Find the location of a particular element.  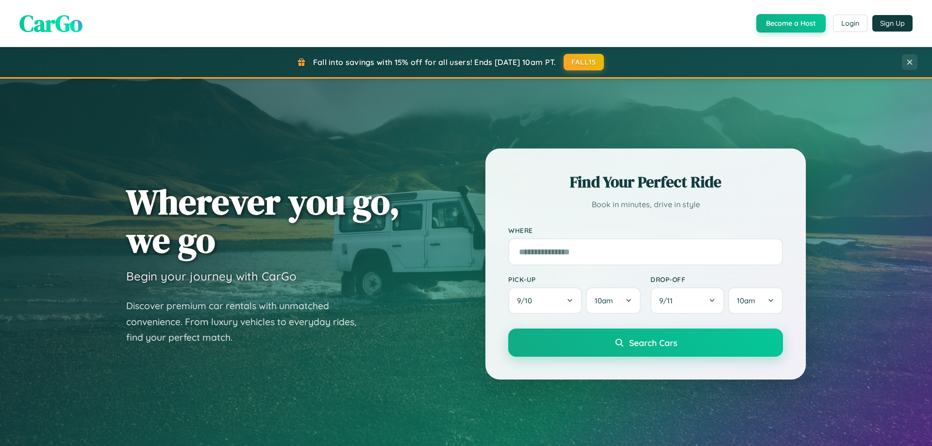

span: CarGo is located at coordinates (51, 23).